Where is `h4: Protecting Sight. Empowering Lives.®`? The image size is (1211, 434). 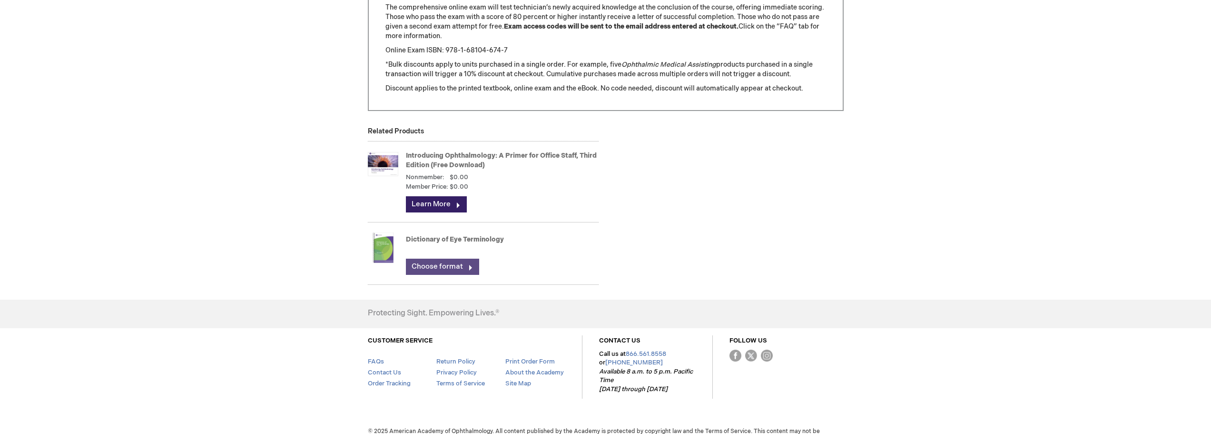 h4: Protecting Sight. Empowering Lives.® is located at coordinates (434, 313).